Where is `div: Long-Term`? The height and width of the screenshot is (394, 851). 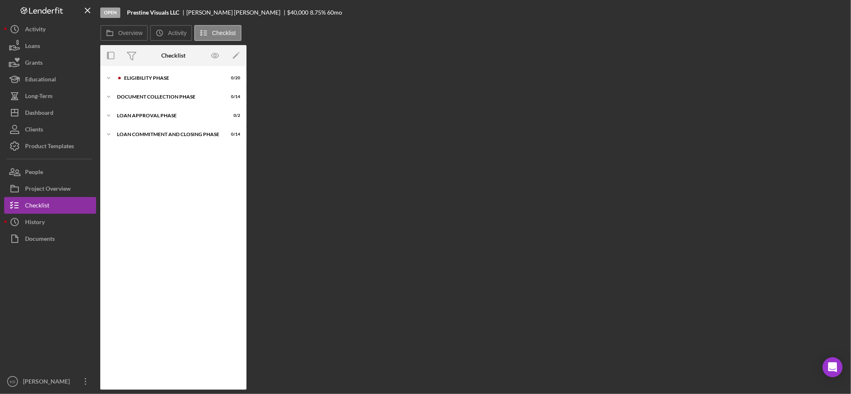
div: Long-Term is located at coordinates (39, 97).